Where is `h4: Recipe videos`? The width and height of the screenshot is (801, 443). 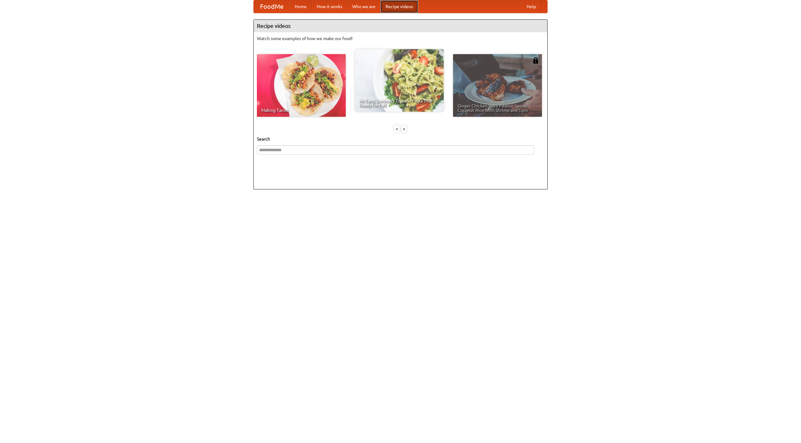
h4: Recipe videos is located at coordinates (401, 26).